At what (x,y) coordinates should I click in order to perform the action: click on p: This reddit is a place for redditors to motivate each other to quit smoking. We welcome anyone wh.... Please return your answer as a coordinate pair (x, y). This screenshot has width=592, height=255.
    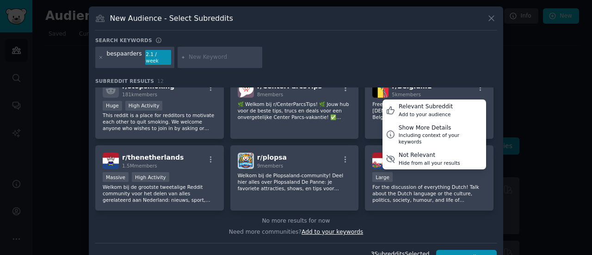
    Looking at the image, I should click on (160, 122).